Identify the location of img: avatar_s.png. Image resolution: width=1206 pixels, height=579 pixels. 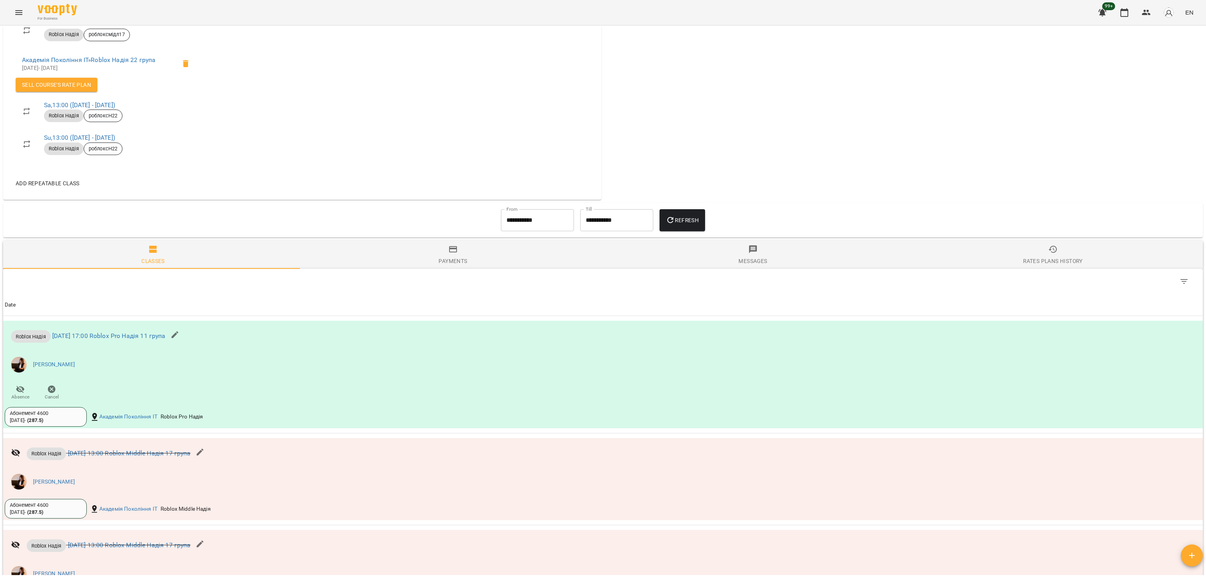
(1169, 13).